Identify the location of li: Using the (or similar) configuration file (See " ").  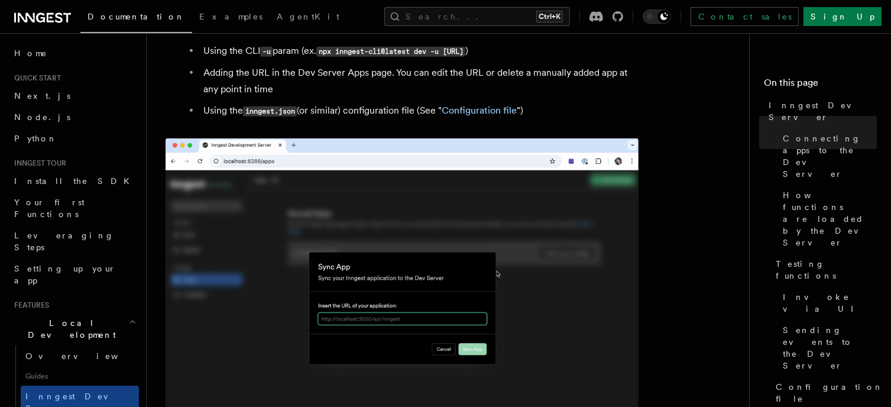
(419, 111).